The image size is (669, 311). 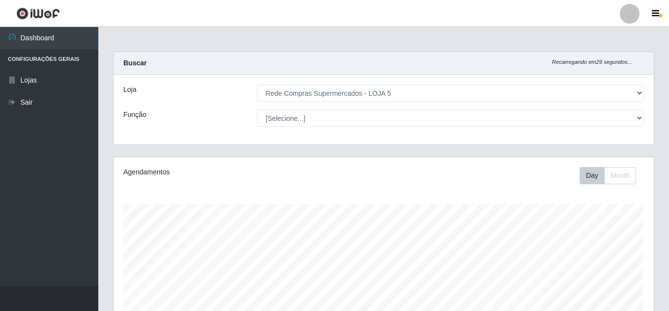 I want to click on label: Função, so click(x=135, y=114).